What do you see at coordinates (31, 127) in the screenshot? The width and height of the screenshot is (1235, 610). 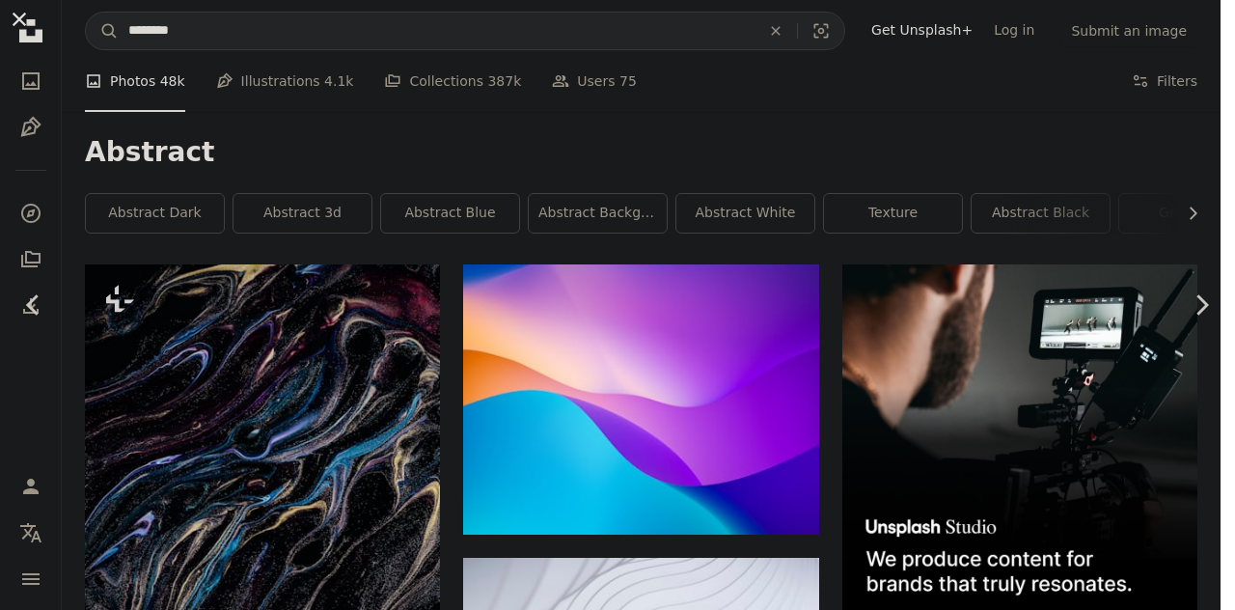 I see `a: Illustrations` at bounding box center [31, 127].